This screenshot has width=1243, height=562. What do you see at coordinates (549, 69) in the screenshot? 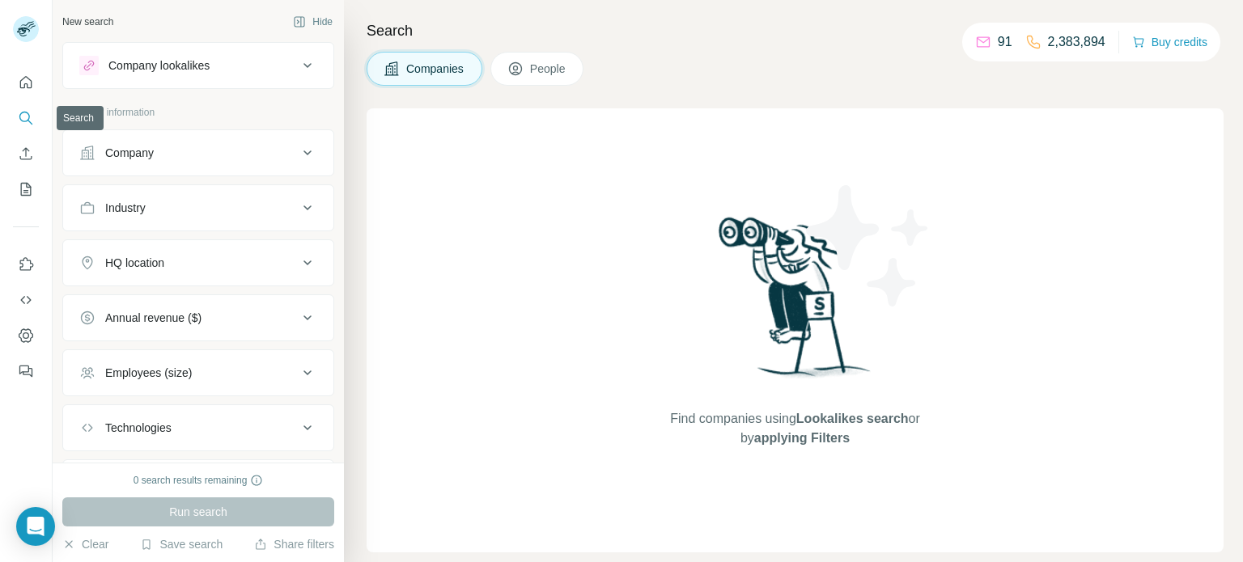
I see `span: People` at bounding box center [549, 69].